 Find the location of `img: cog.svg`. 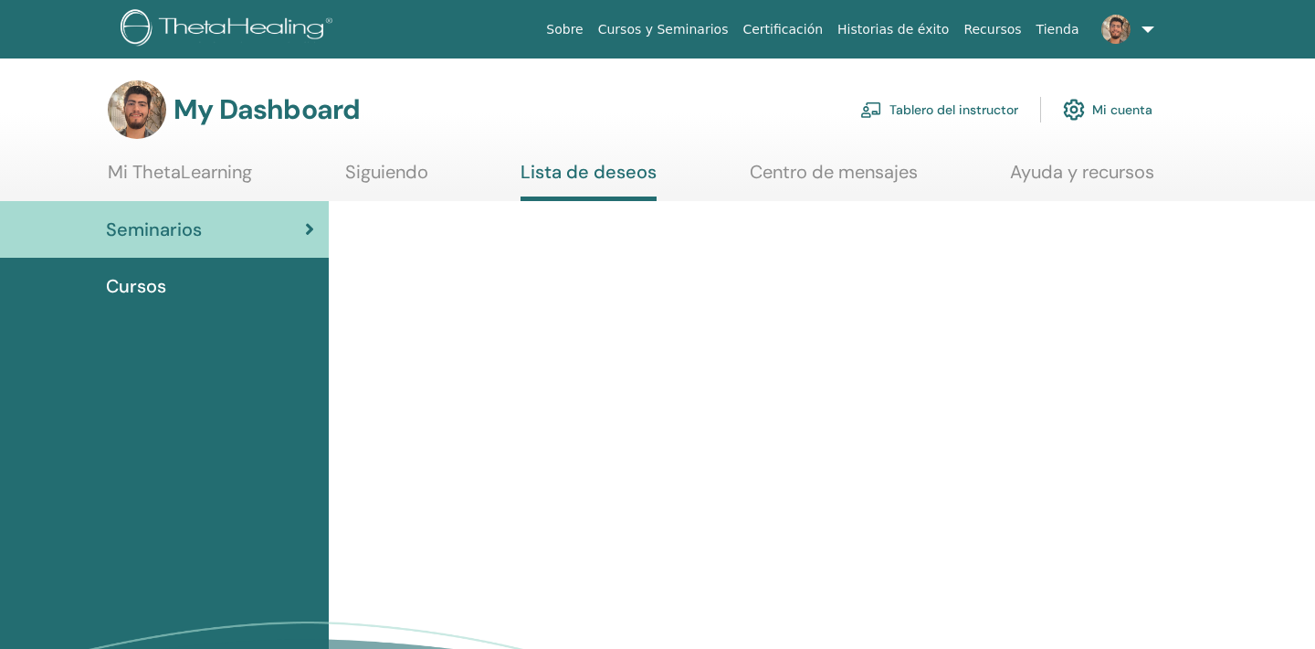

img: cog.svg is located at coordinates (1074, 110).